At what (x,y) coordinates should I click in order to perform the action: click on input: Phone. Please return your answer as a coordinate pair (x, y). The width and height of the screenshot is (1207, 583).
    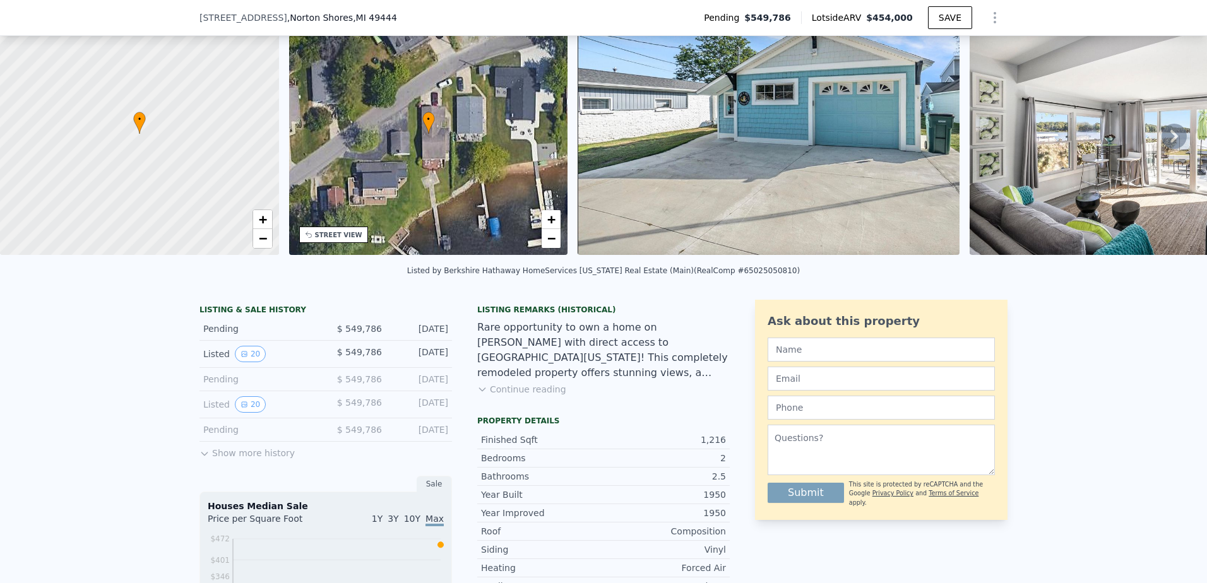
    Looking at the image, I should click on (881, 408).